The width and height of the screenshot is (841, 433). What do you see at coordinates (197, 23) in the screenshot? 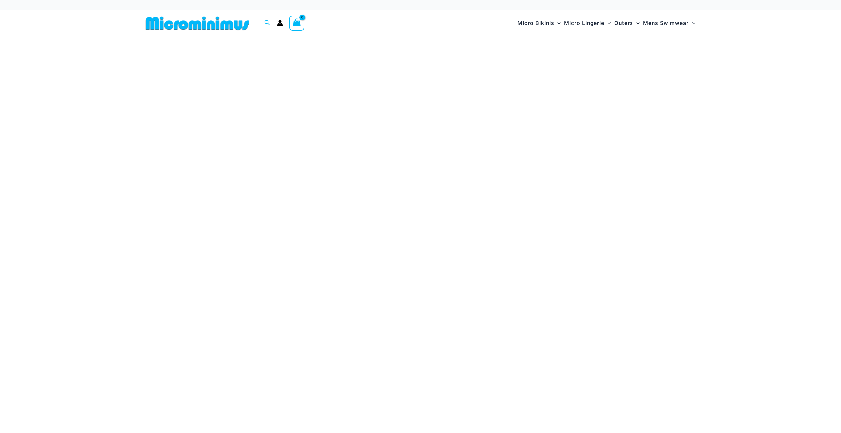
I see `img: MM SHOP LOGO FLAT` at bounding box center [197, 23].